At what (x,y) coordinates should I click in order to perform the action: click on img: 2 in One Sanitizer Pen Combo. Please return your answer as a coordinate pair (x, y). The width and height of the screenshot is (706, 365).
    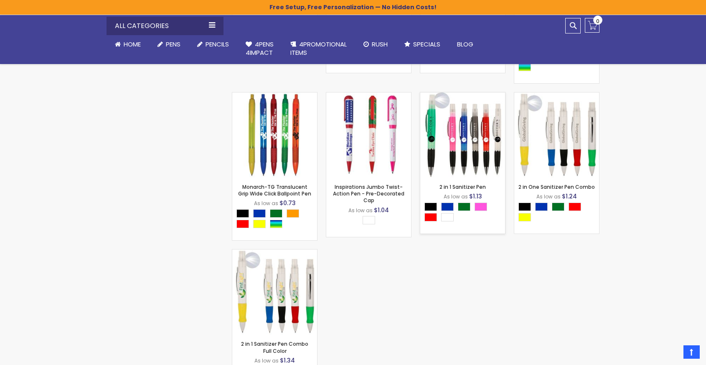
    Looking at the image, I should click on (557, 135).